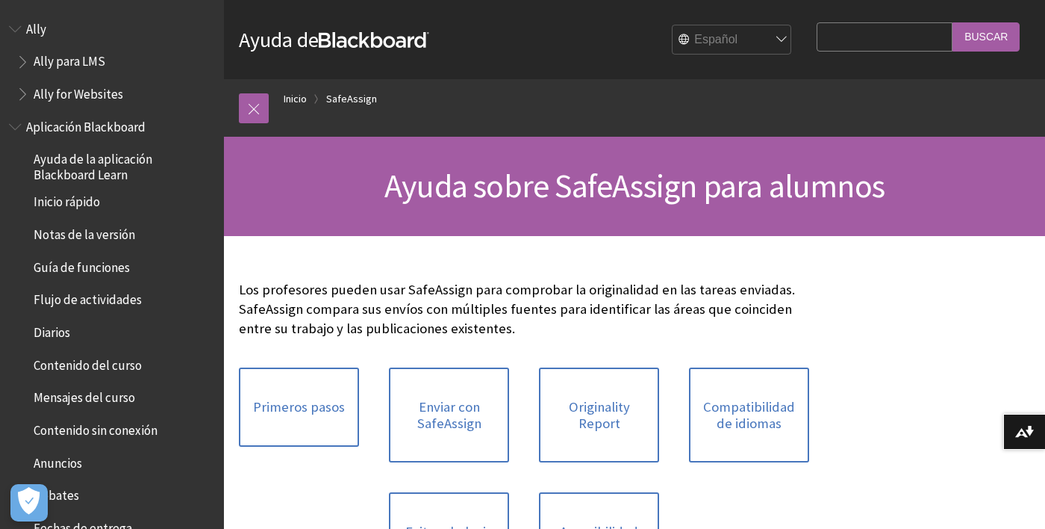 The width and height of the screenshot is (1045, 529). Describe the element at coordinates (449, 414) in the screenshot. I see `a: Enviar con SafeAssign` at that location.